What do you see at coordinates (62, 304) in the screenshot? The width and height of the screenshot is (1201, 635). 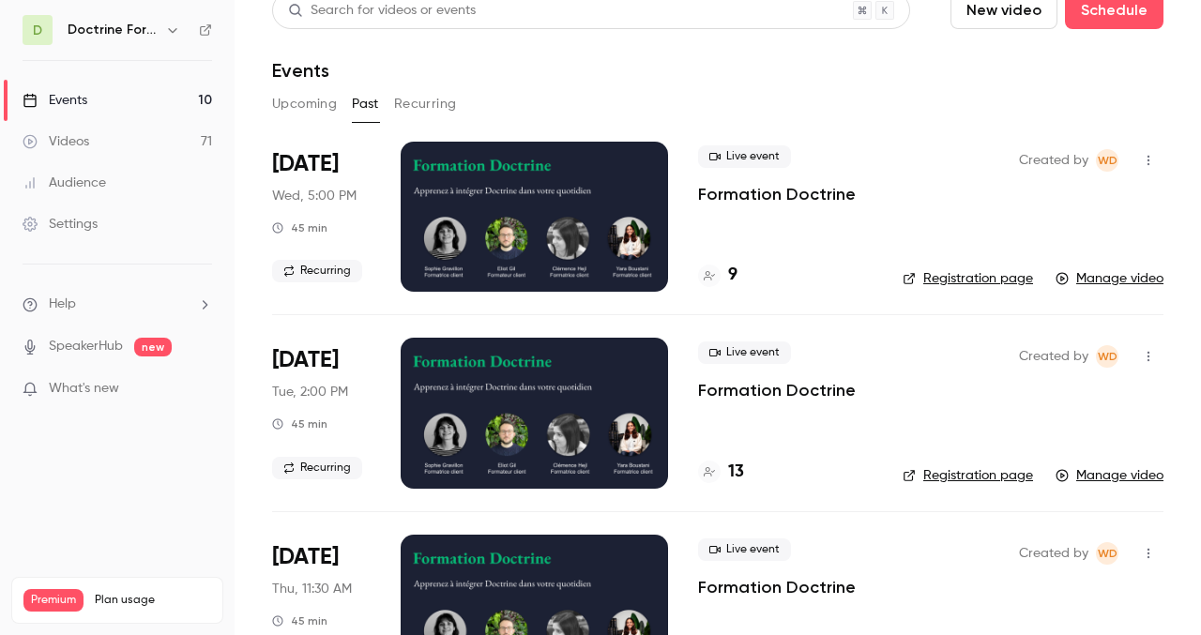 I see `span: Help` at bounding box center [62, 304].